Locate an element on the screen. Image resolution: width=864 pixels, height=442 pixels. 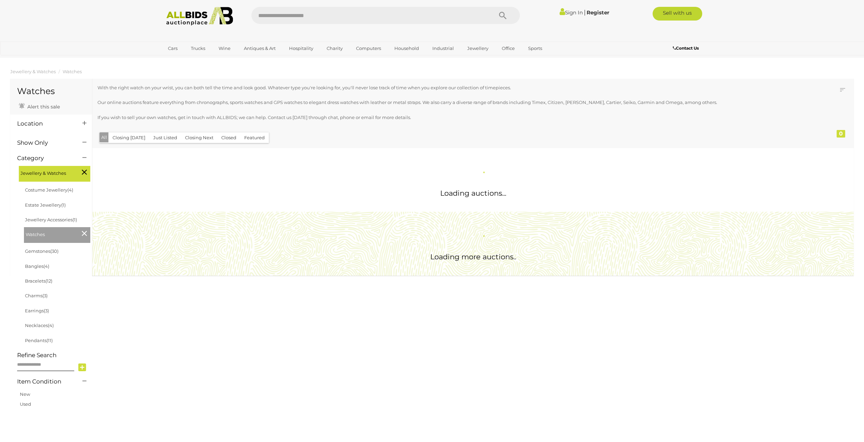
a: New is located at coordinates (25, 394).